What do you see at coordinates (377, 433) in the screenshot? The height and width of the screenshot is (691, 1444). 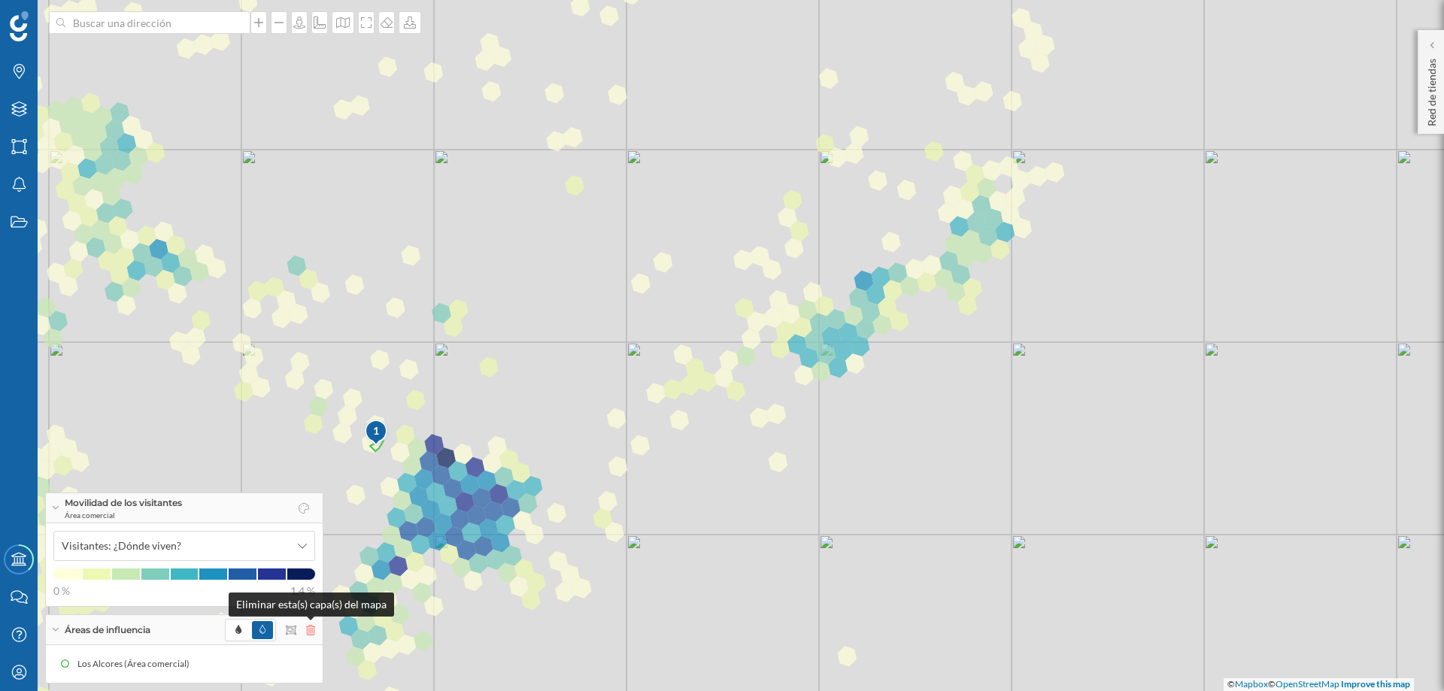 I see `img: pois-map-marker.svg` at bounding box center [377, 433].